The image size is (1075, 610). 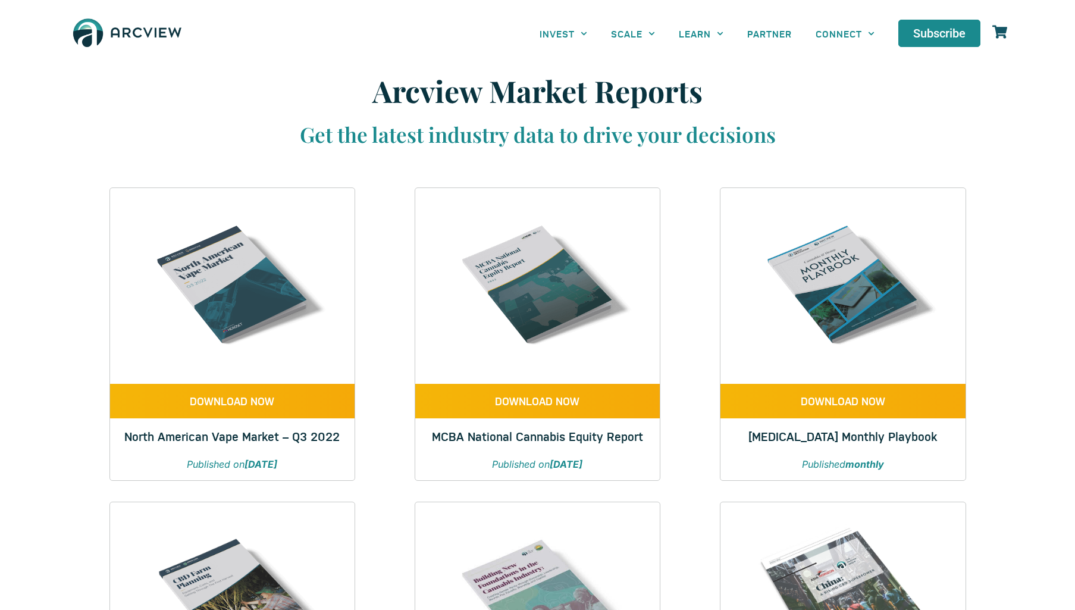 What do you see at coordinates (843, 464) in the screenshot?
I see `p: Published` at bounding box center [843, 464].